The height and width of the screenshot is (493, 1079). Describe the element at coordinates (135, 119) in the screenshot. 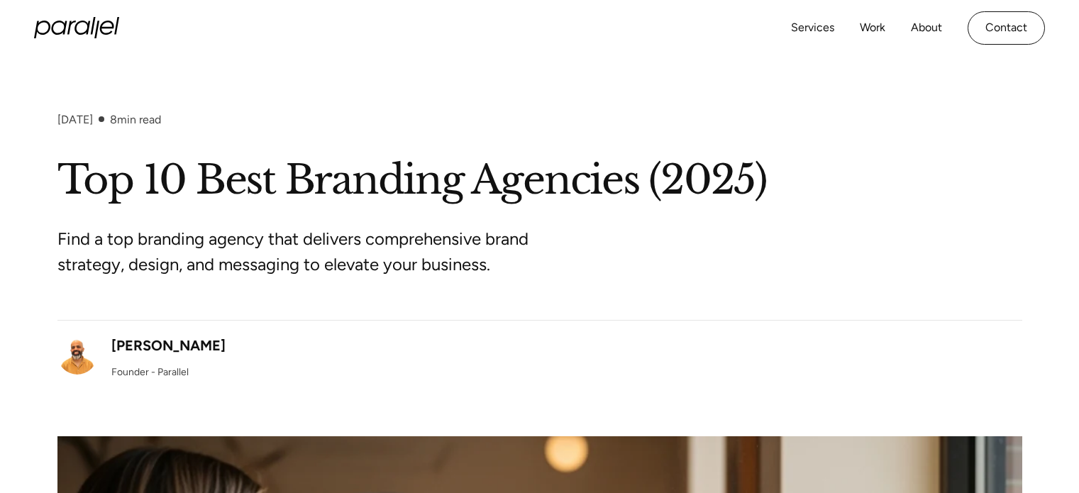

I see `div: min read` at that location.